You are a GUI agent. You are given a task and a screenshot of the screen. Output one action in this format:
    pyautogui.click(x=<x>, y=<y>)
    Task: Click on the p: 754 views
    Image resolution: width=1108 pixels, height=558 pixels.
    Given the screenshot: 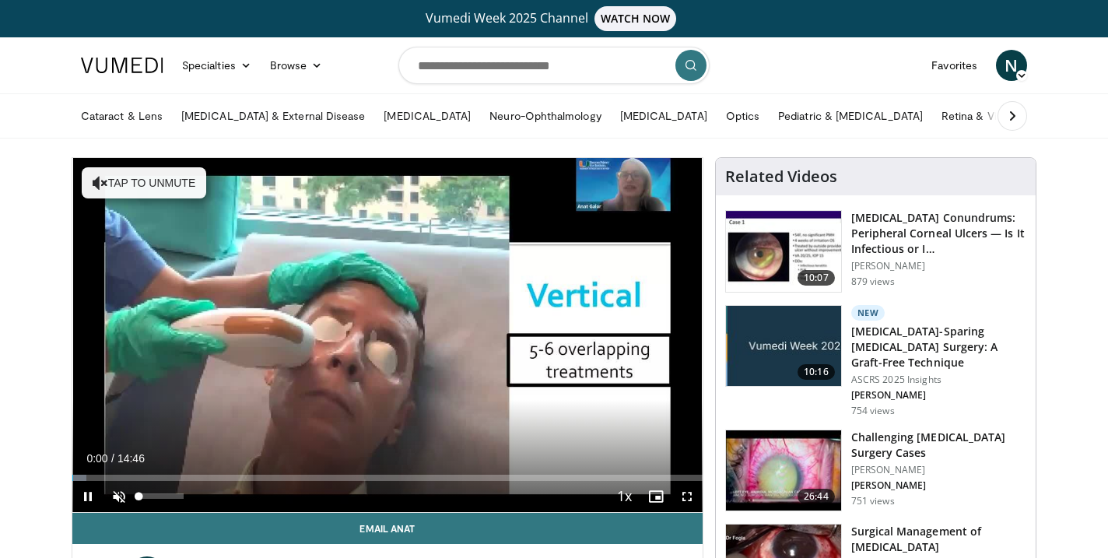 What is the action you would take?
    pyautogui.click(x=873, y=411)
    